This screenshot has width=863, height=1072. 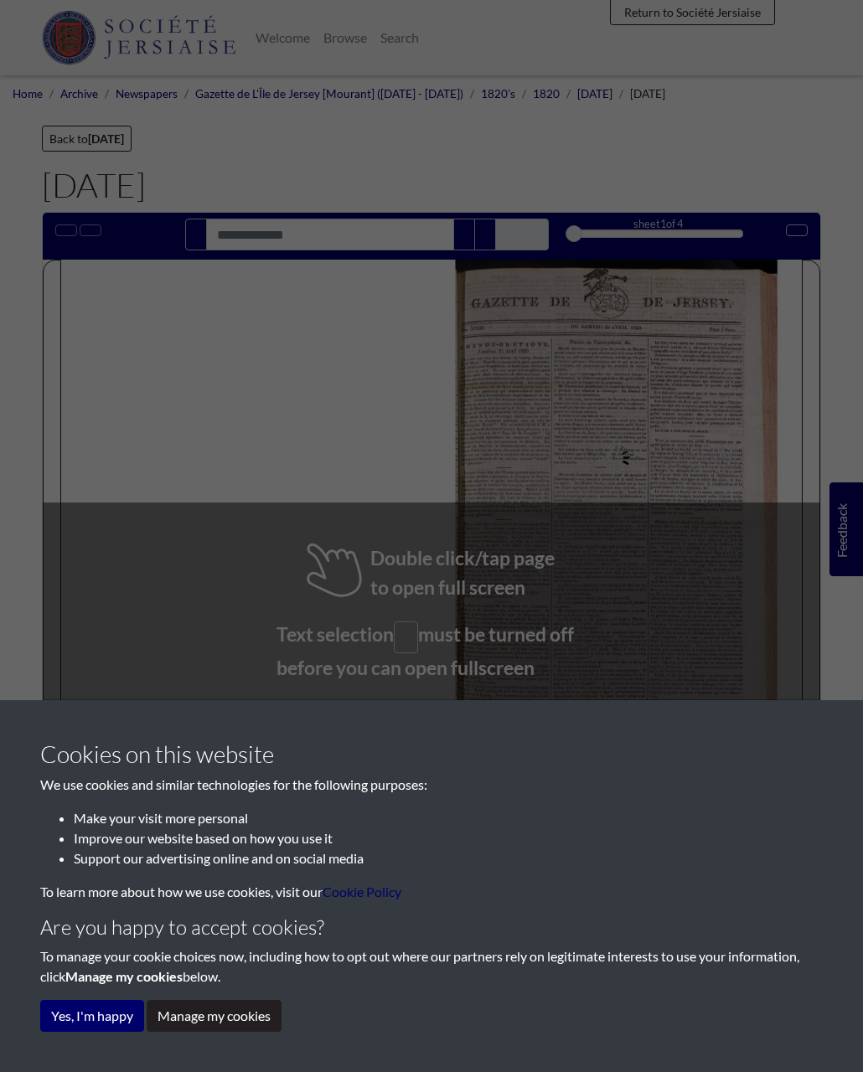 What do you see at coordinates (214, 1016) in the screenshot?
I see `button: Manage my cookies` at bounding box center [214, 1016].